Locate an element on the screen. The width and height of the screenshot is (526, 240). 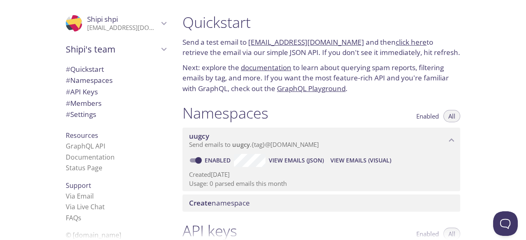
a: GraphQL Playground is located at coordinates (311, 88).